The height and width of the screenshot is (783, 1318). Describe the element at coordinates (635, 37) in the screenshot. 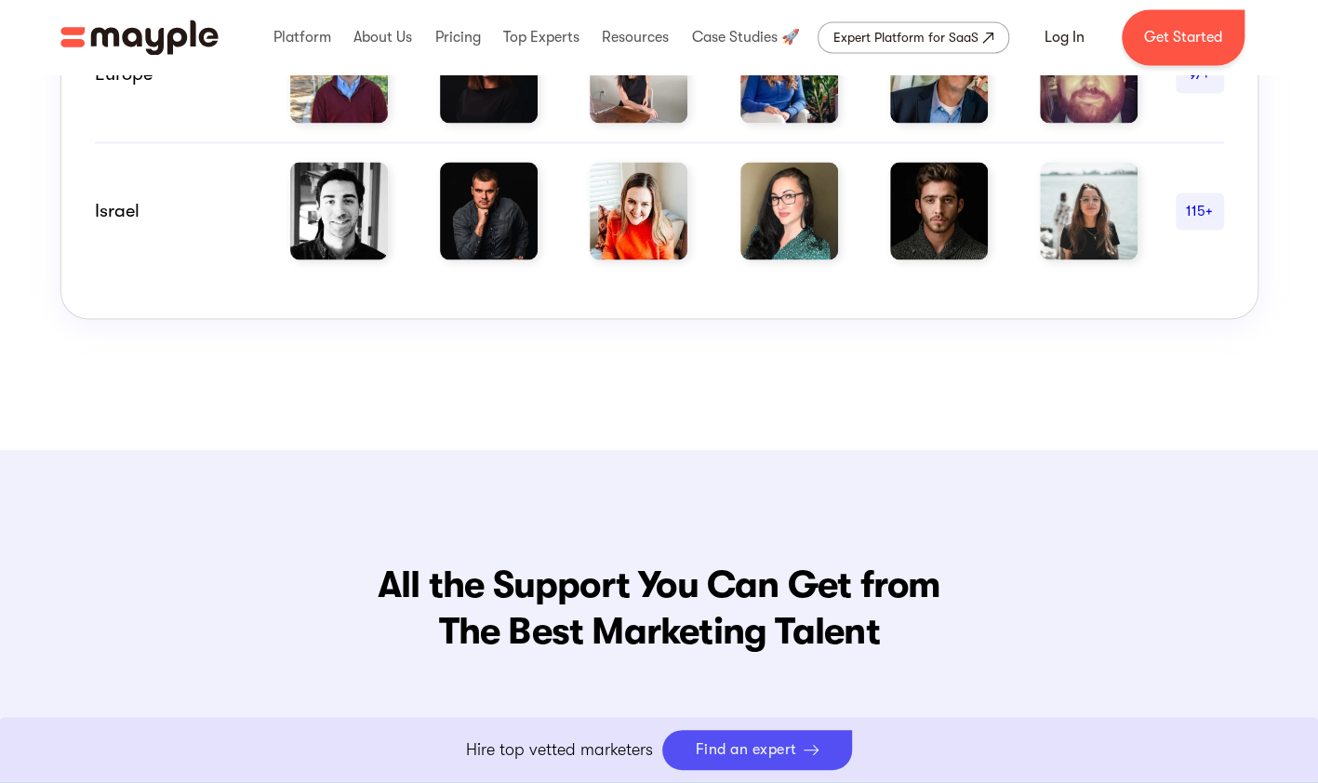

I see `div: Resources` at that location.